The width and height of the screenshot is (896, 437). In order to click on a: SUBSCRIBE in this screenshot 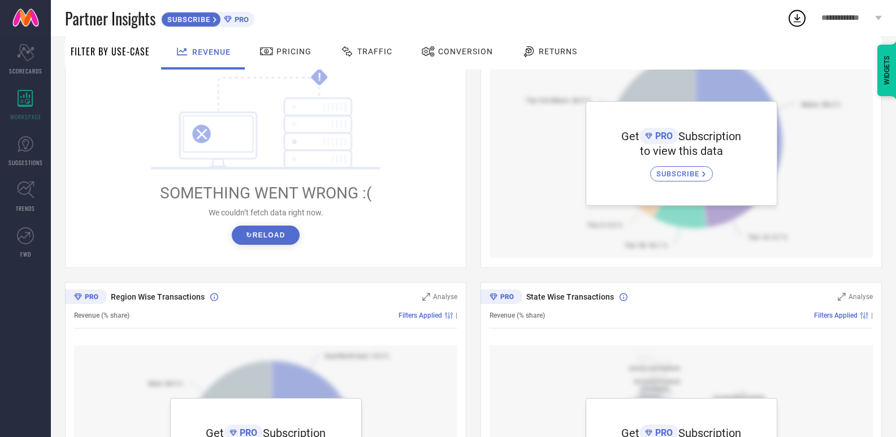, I will do `click(681, 170)`.